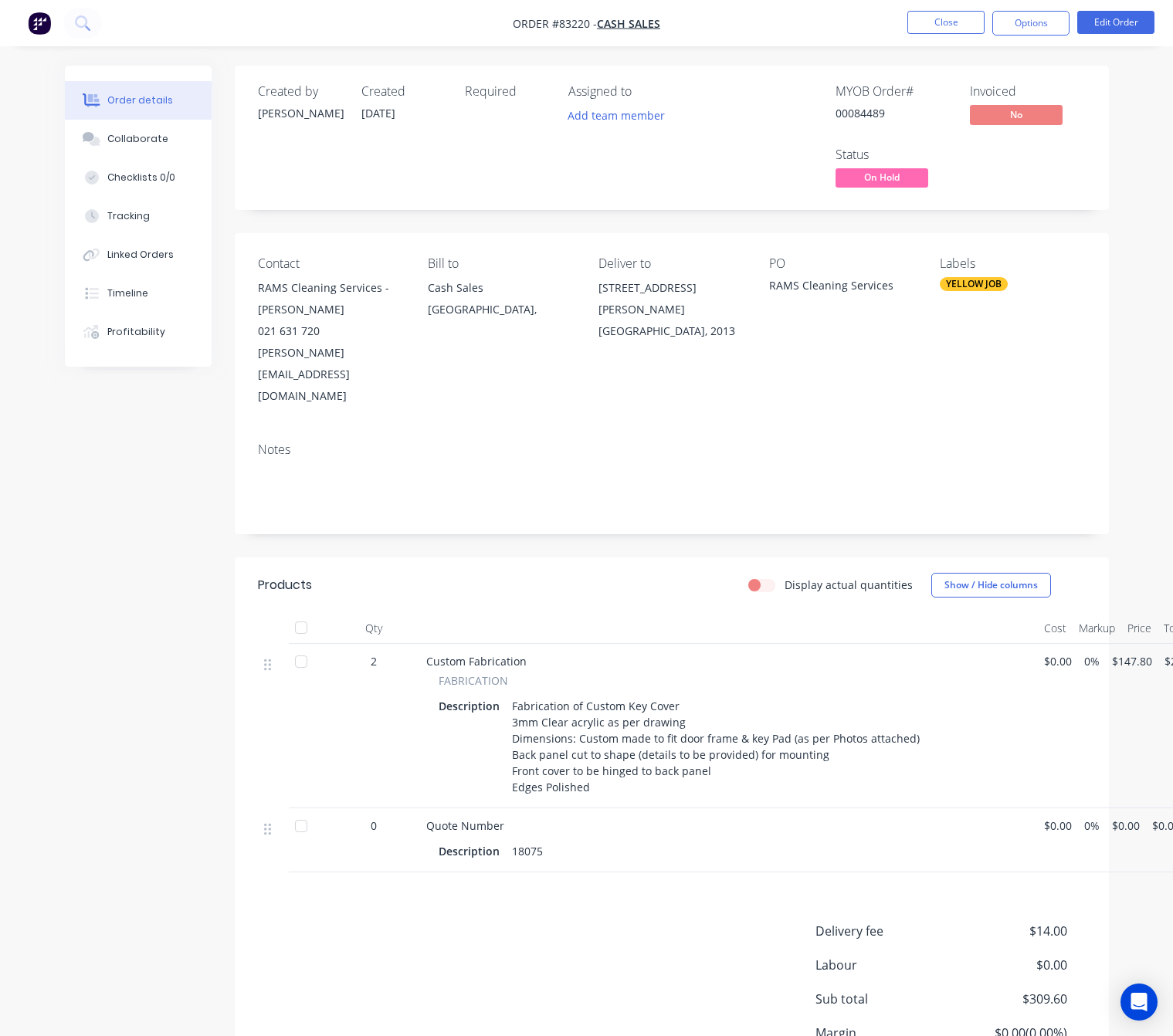 The image size is (1173, 1036). What do you see at coordinates (330, 331) in the screenshot?
I see `div: 021 631 720` at bounding box center [330, 331].